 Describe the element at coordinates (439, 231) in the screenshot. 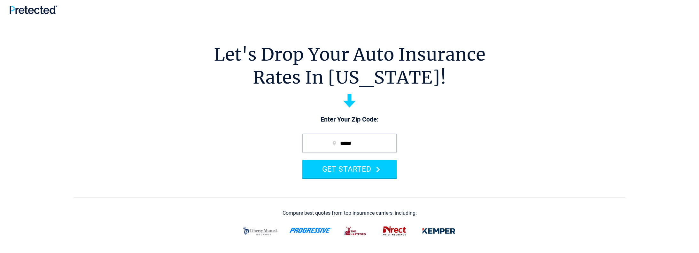

I see `img: kemper` at that location.